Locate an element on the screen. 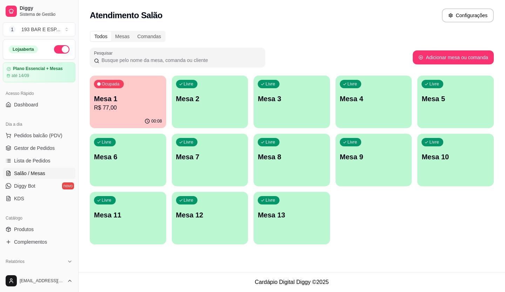 The height and width of the screenshot is (292, 505). button: OcupadaMesa 1R$ 77,0000:08 is located at coordinates (128, 102).